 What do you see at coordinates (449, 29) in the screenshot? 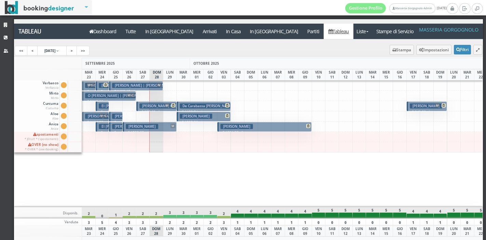
I see `h4: Masseria Gorgognolo` at bounding box center [449, 29].